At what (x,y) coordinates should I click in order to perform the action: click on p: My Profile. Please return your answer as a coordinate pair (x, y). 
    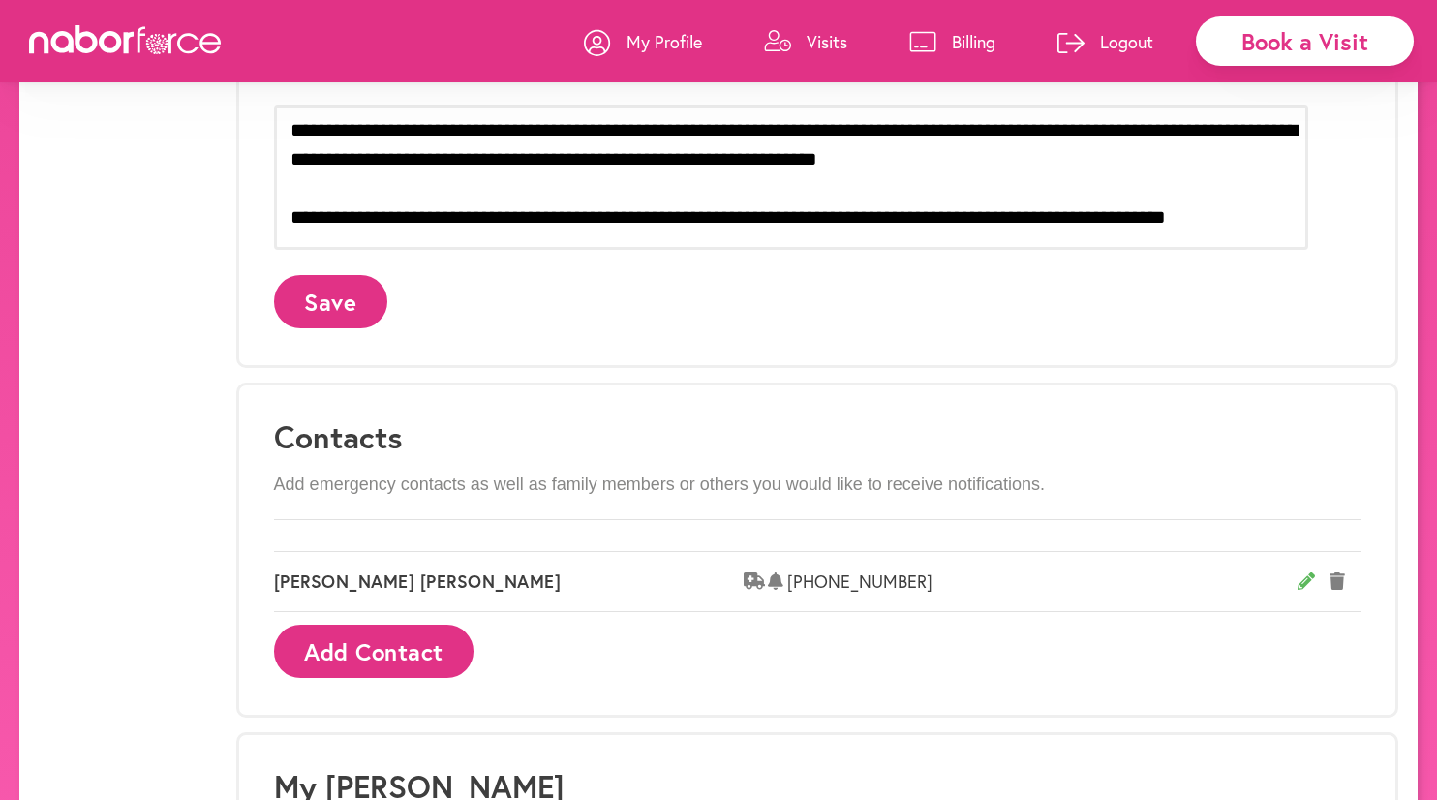
    Looking at the image, I should click on (664, 42).